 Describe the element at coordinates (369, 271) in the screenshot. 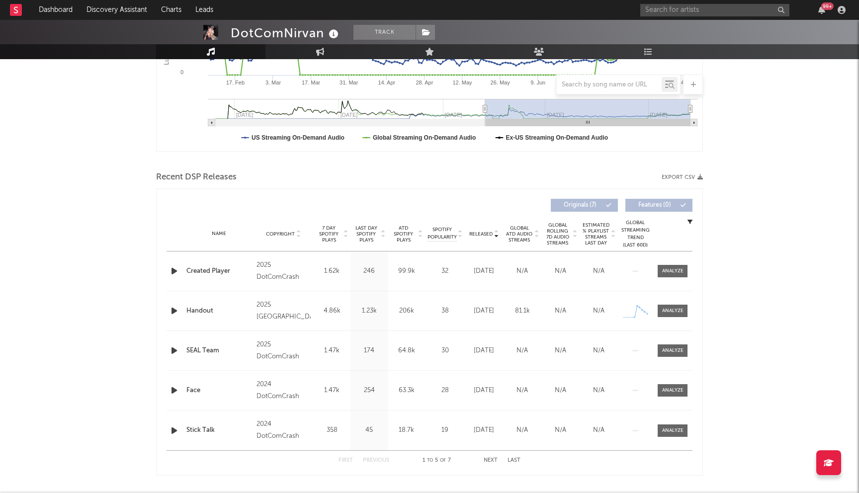

I see `div: 246` at that location.